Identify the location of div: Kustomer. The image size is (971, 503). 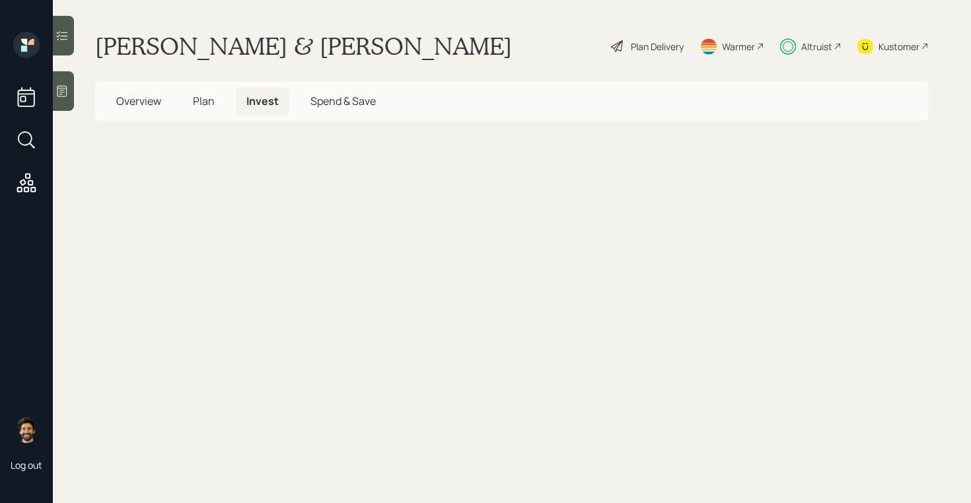
(899, 46).